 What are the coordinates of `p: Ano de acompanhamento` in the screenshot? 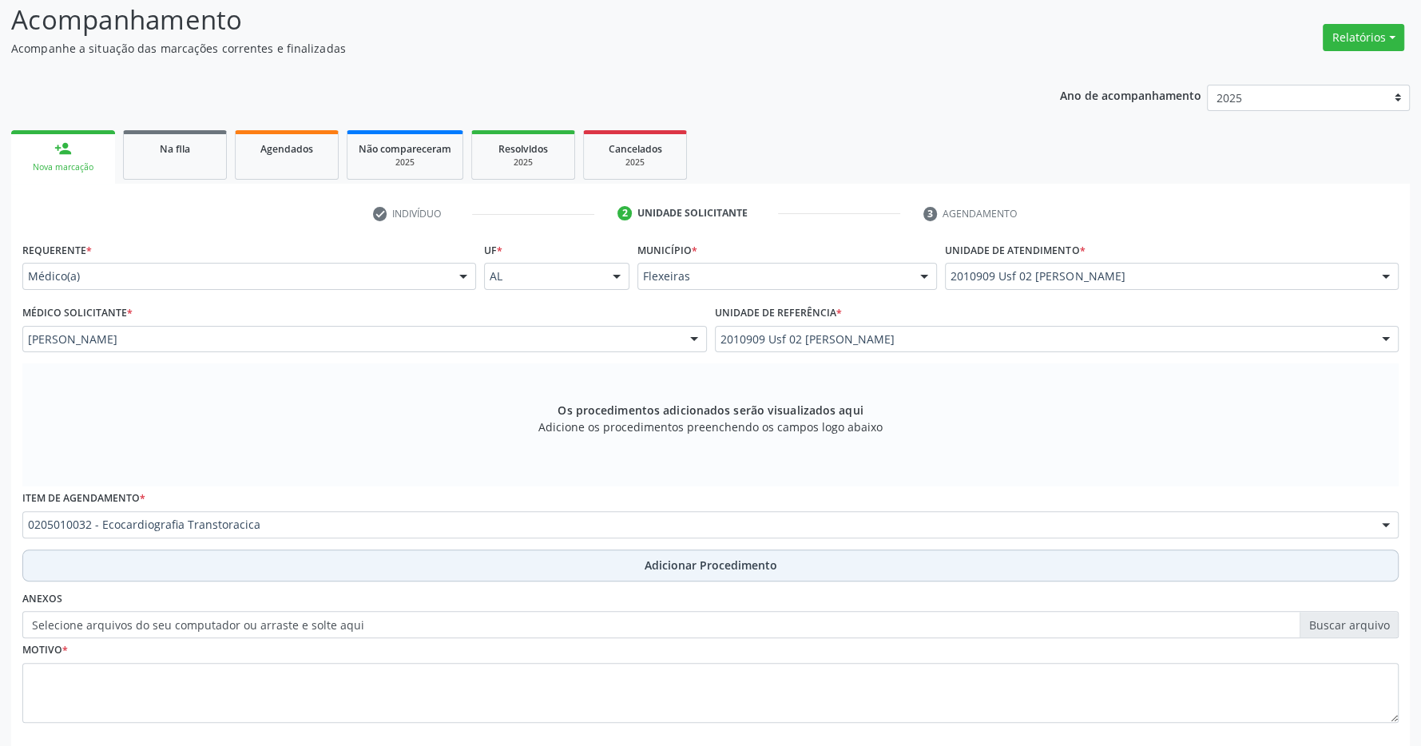 It's located at (1130, 94).